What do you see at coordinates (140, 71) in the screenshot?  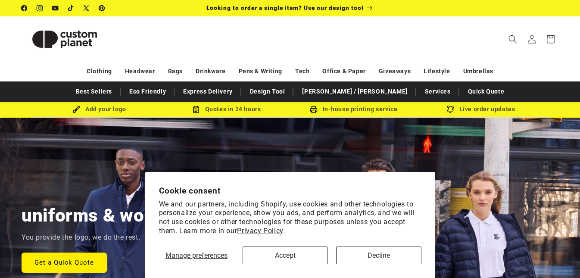 I see `a: Headwear` at bounding box center [140, 71].